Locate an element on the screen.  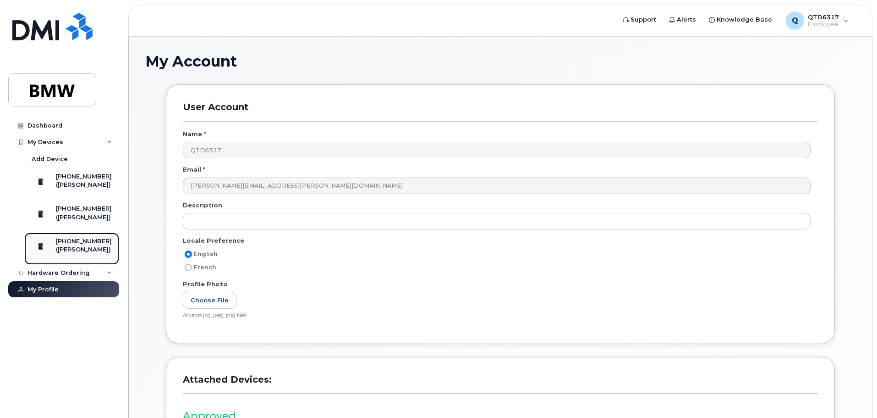
span: English is located at coordinates (206, 254).